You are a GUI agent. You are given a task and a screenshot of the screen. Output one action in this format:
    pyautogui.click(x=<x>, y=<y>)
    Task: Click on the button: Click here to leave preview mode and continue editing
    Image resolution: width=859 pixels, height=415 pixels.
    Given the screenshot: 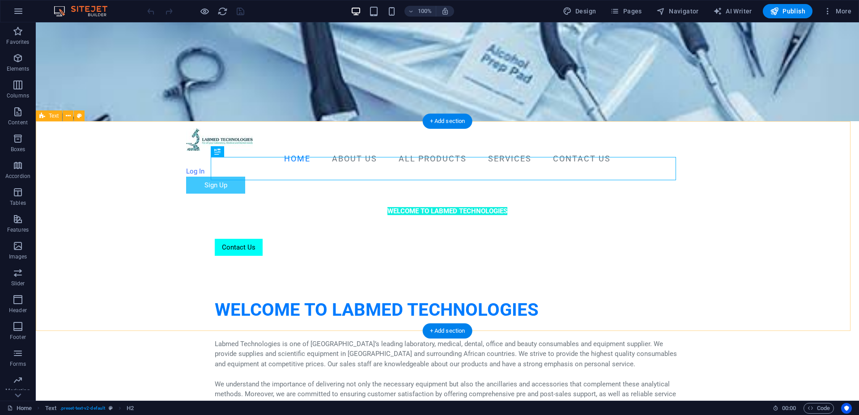 What is the action you would take?
    pyautogui.click(x=204, y=11)
    